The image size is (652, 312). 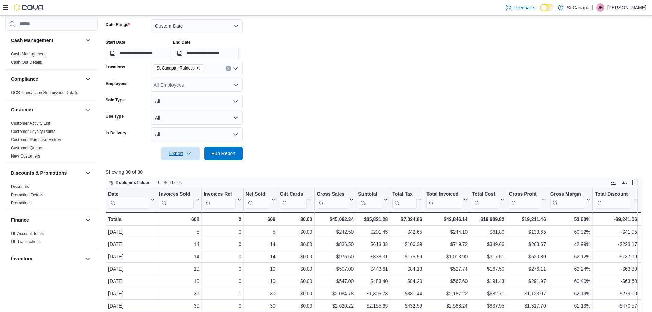 What do you see at coordinates (528, 306) in the screenshot?
I see `div: $1,317.70` at bounding box center [528, 306].